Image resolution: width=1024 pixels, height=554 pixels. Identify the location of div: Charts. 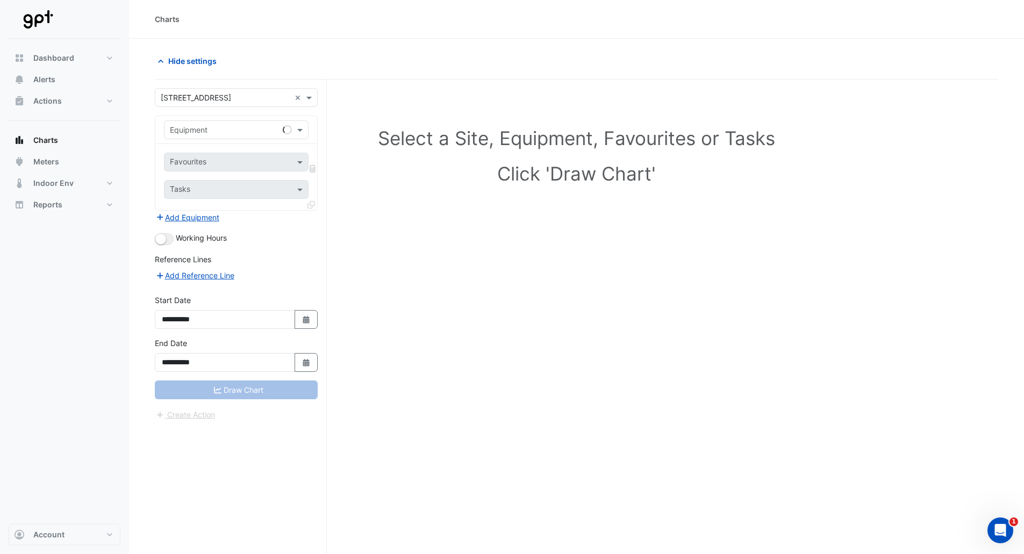
(167, 19).